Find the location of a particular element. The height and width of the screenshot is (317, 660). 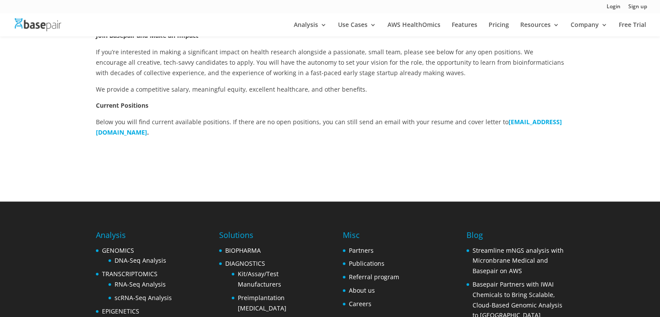

a: Streamline mNGS analysis with Micronbrane Medical and Basepair on AWS is located at coordinates (518, 260).